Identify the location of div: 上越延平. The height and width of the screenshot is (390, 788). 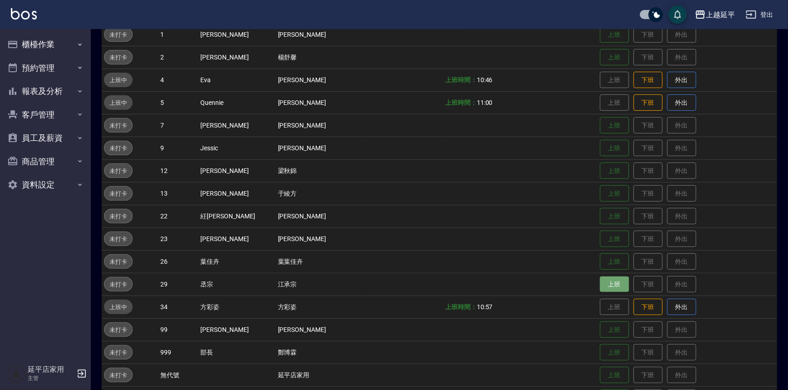
(720, 15).